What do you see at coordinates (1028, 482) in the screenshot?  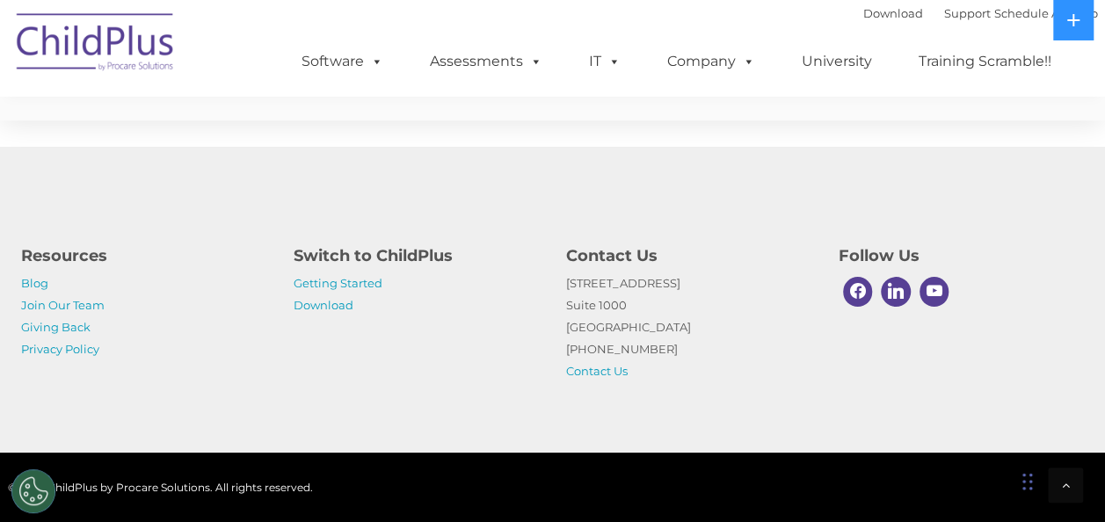 I see `div: Drag` at bounding box center [1028, 482].